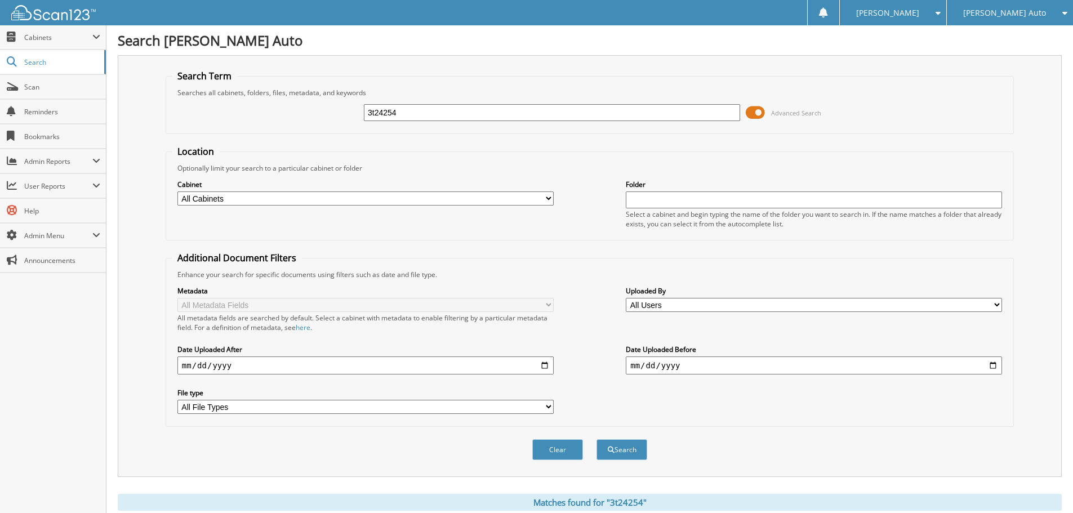  What do you see at coordinates (365, 365) in the screenshot?
I see `input: start` at bounding box center [365, 365].